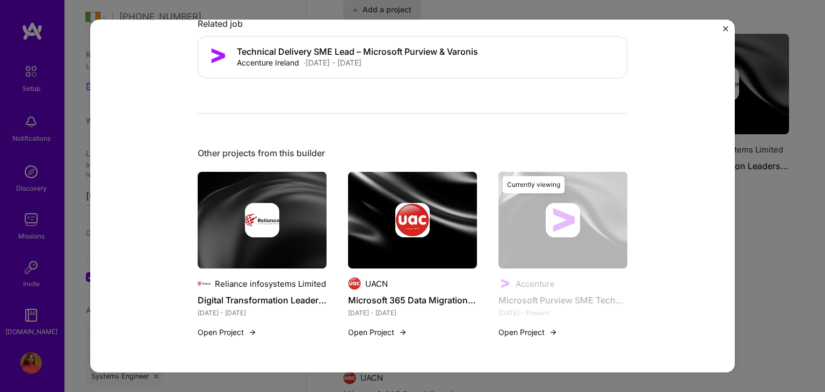  I want to click on div: Reliance infosystems Limited, so click(270, 284).